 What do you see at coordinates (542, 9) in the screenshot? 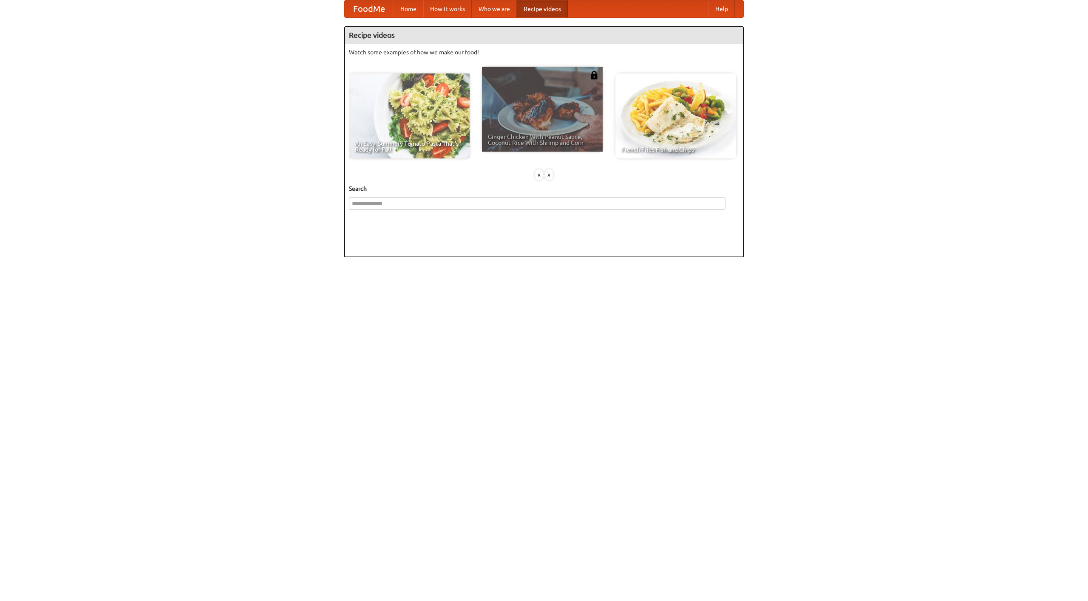
I see `a: Recipe videos` at bounding box center [542, 9].